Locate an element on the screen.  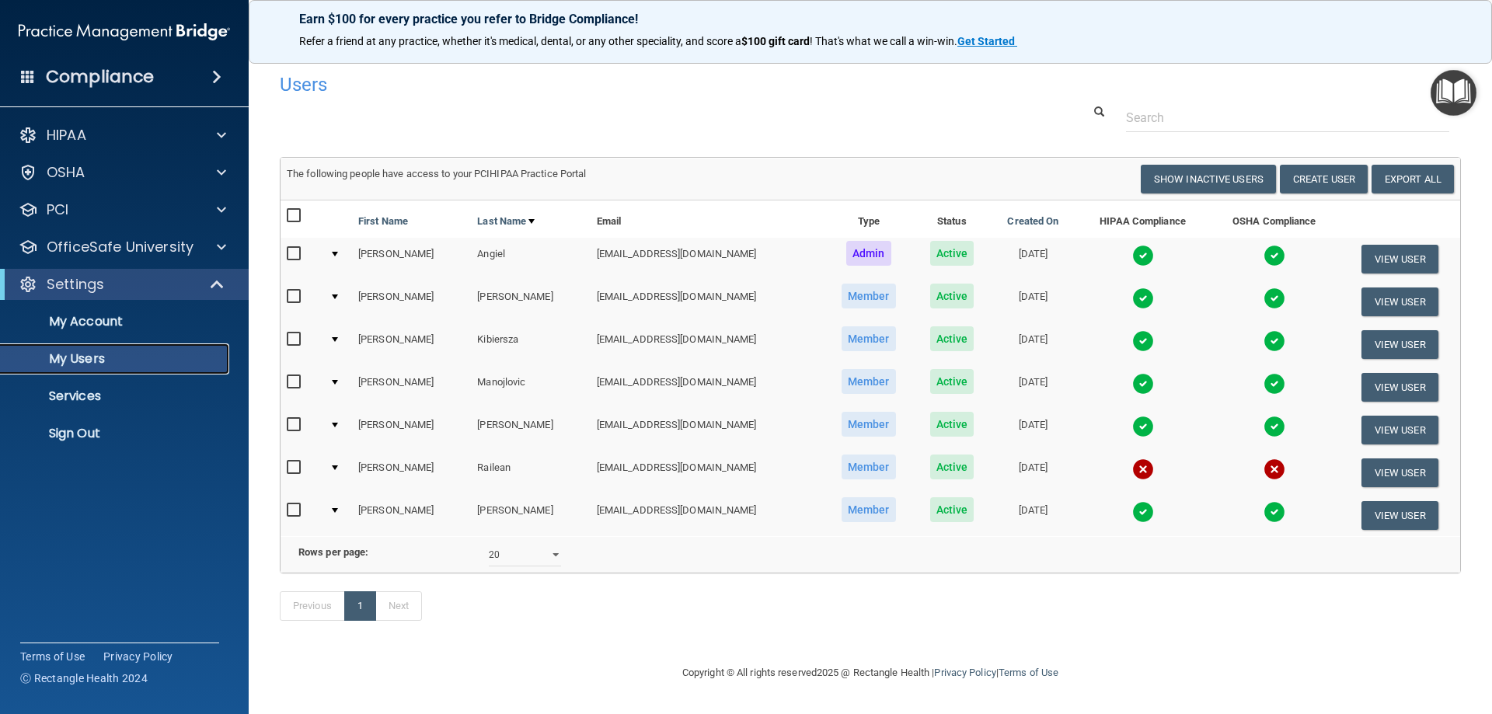
a: Get Started is located at coordinates (987, 41).